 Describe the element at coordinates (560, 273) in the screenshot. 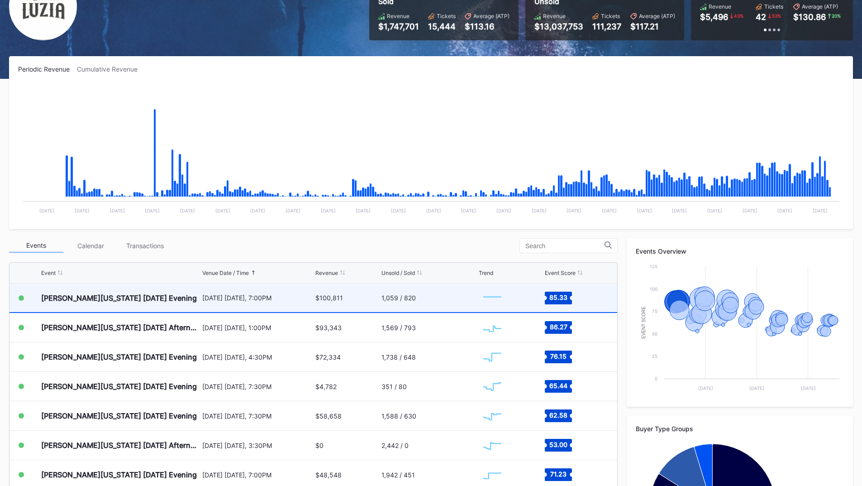

I see `div: Event Score` at that location.